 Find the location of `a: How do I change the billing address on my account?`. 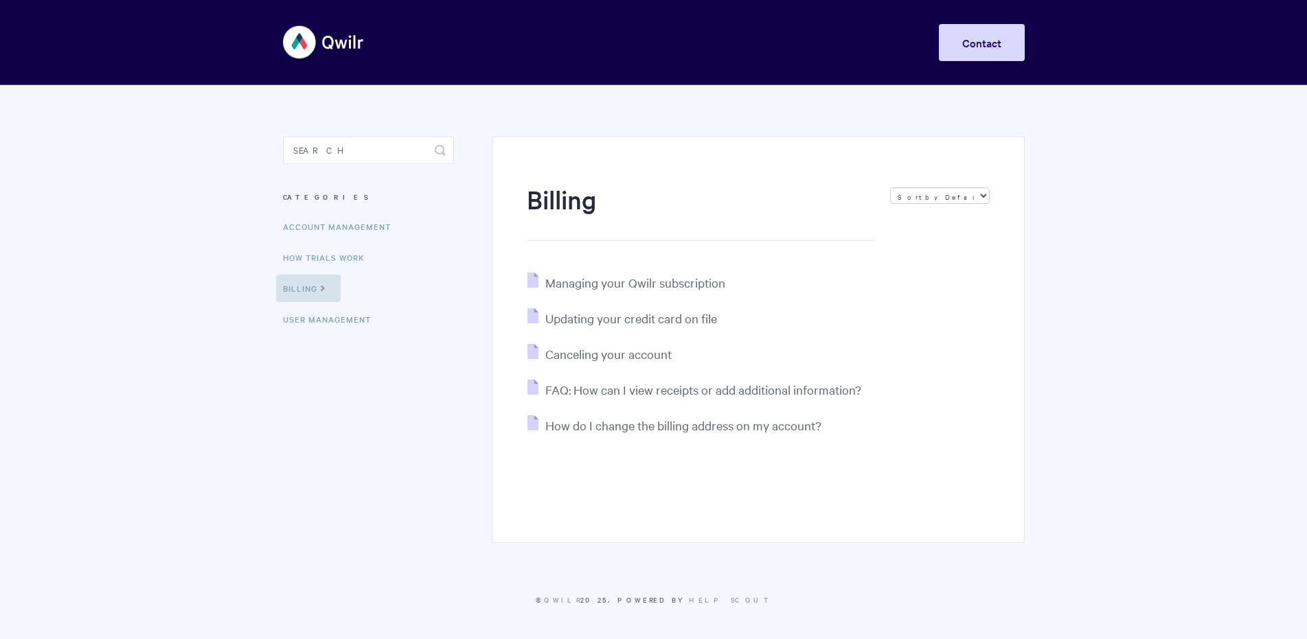

a: How do I change the billing address on my account? is located at coordinates (674, 425).